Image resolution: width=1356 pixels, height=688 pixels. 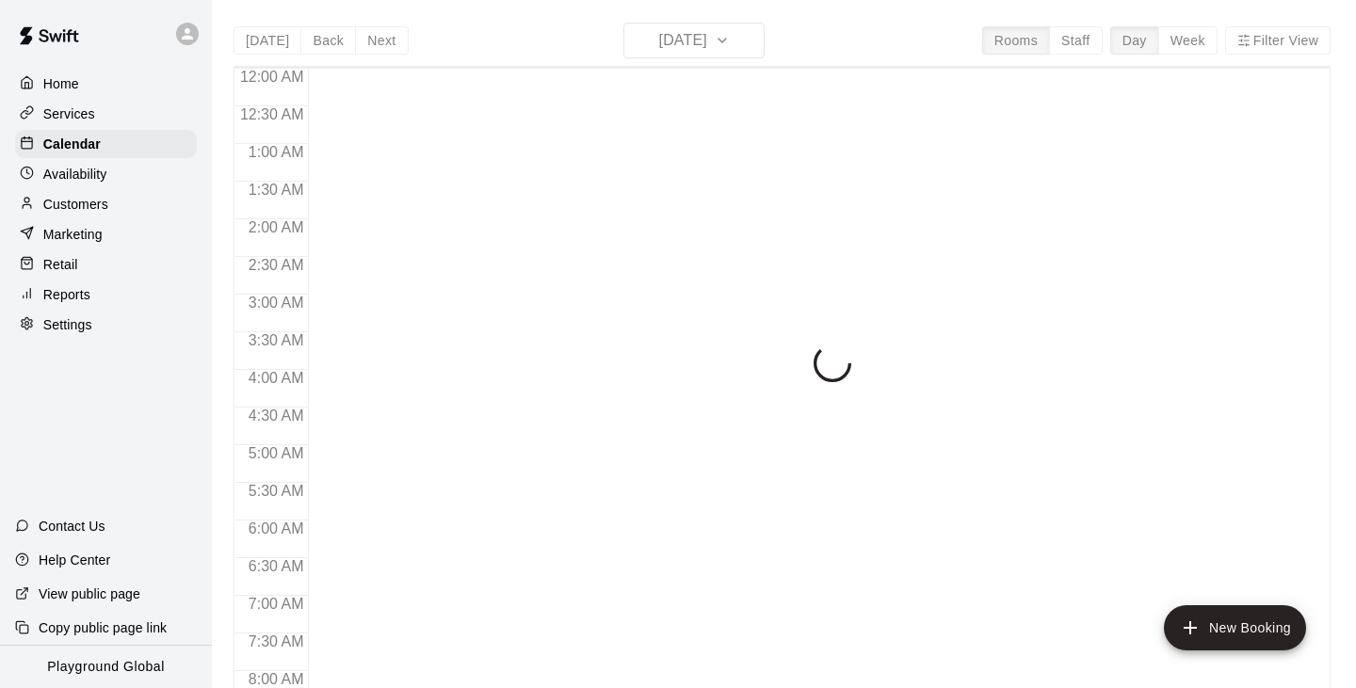 I want to click on p: Retail, so click(x=60, y=265).